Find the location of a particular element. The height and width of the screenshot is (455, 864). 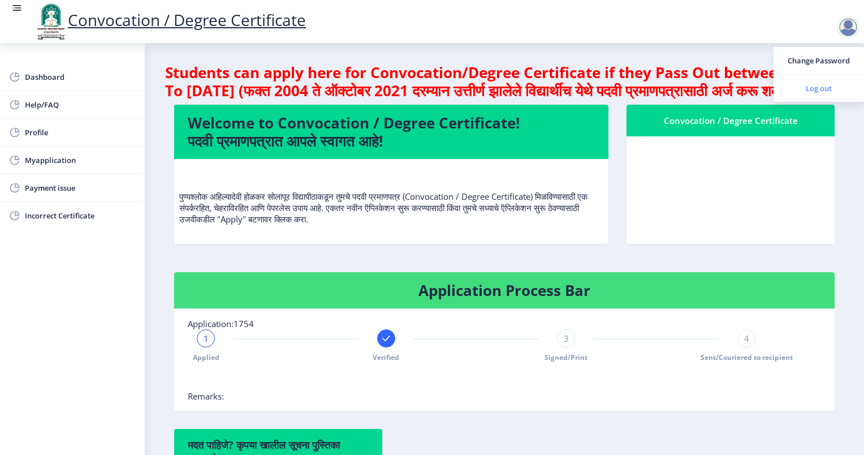

span: Applied is located at coordinates (206, 357).